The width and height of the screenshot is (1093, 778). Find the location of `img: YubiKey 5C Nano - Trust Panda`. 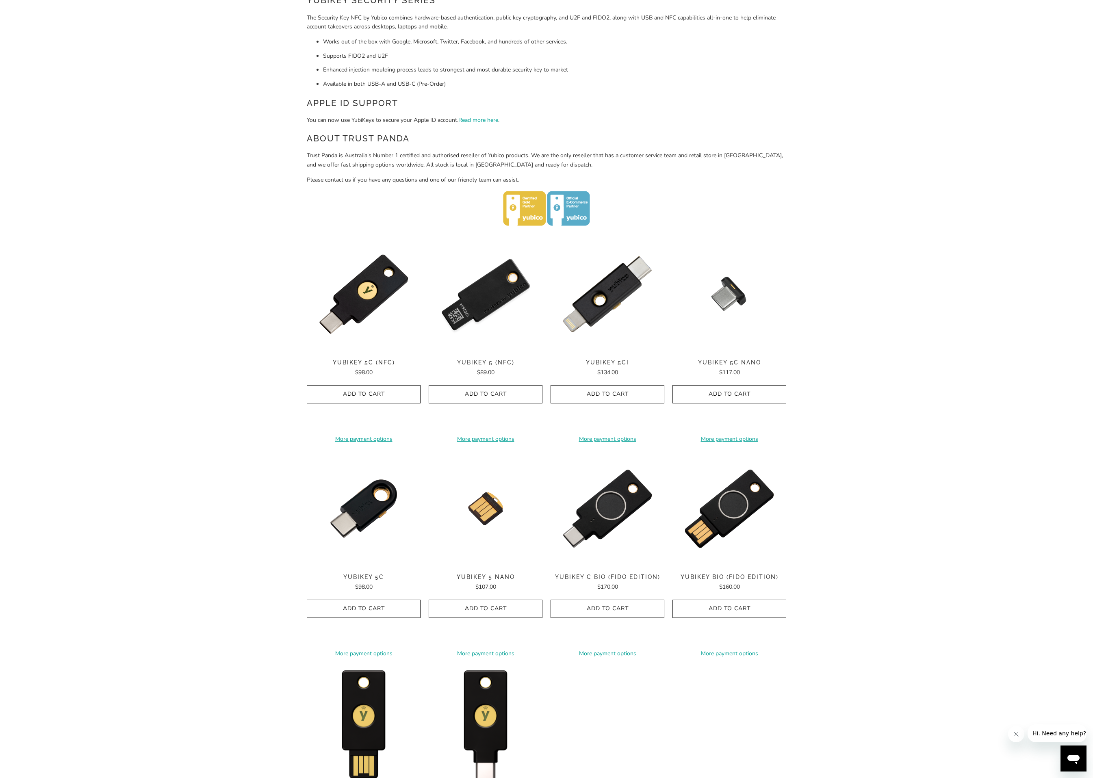

img: YubiKey 5C Nano - Trust Panda is located at coordinates (729, 294).